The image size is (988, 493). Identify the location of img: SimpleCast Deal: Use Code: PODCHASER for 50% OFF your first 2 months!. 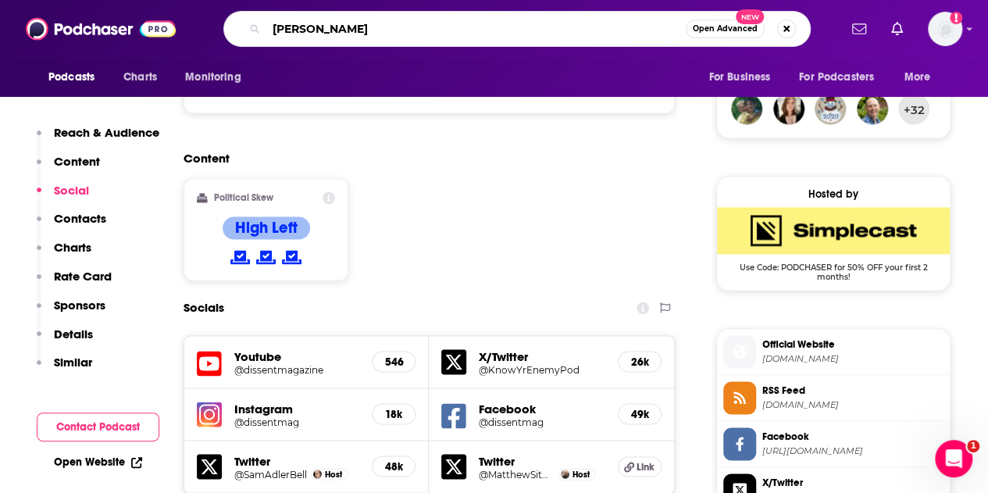
(833, 230).